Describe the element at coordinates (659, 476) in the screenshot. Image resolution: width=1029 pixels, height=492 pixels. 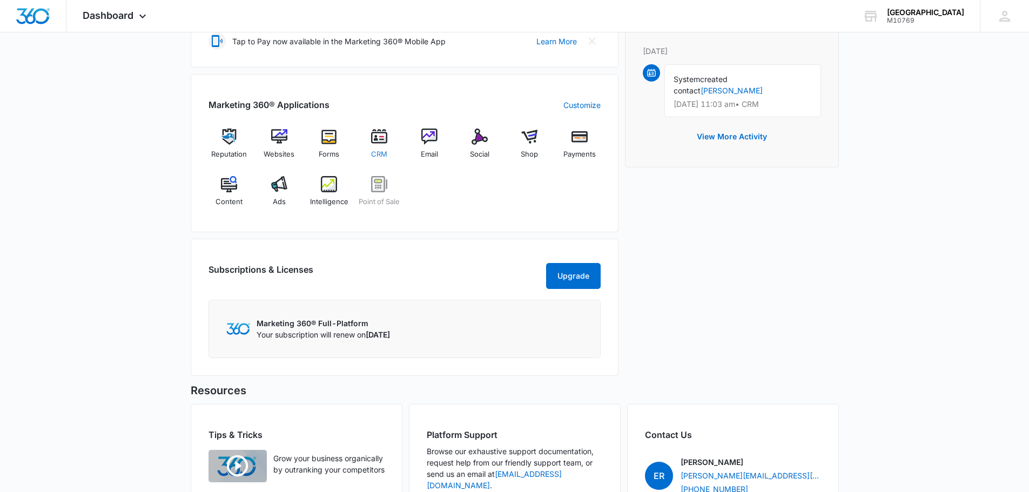
I see `span: ER` at that location.